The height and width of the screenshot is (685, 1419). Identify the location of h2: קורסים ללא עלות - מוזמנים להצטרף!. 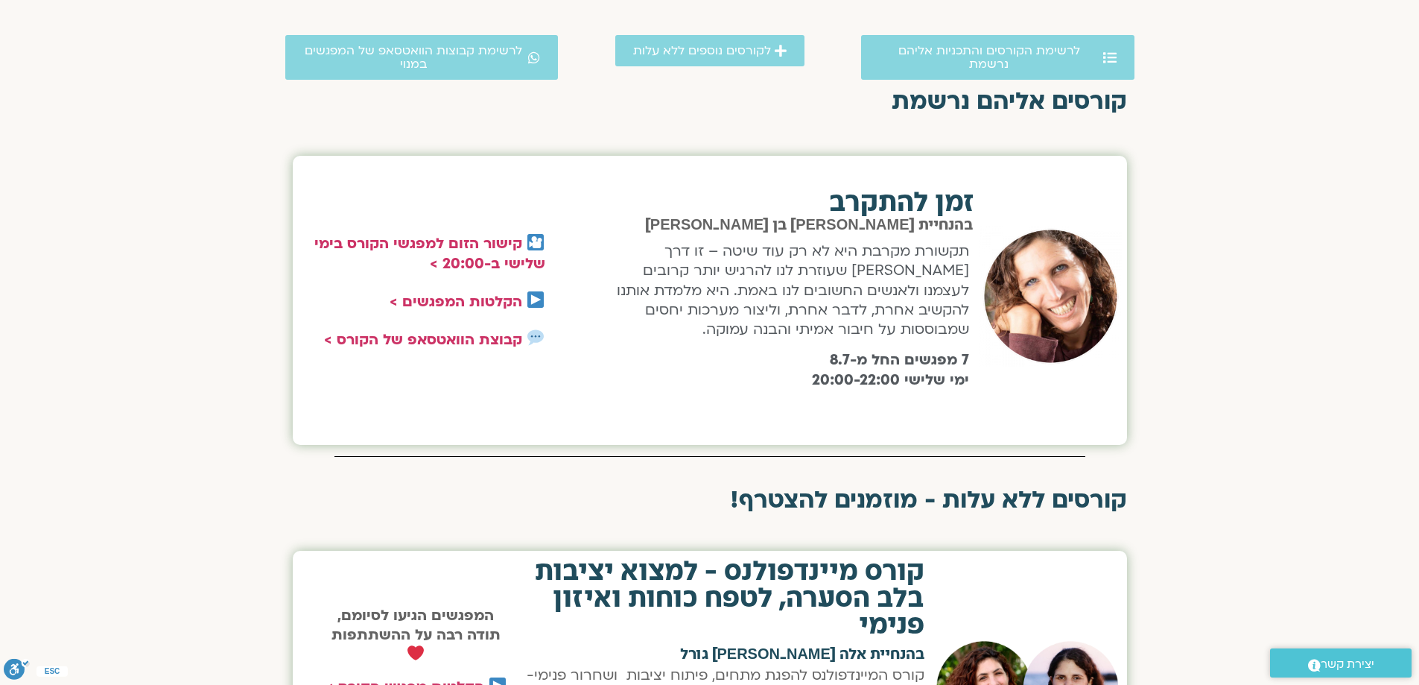
(710, 500).